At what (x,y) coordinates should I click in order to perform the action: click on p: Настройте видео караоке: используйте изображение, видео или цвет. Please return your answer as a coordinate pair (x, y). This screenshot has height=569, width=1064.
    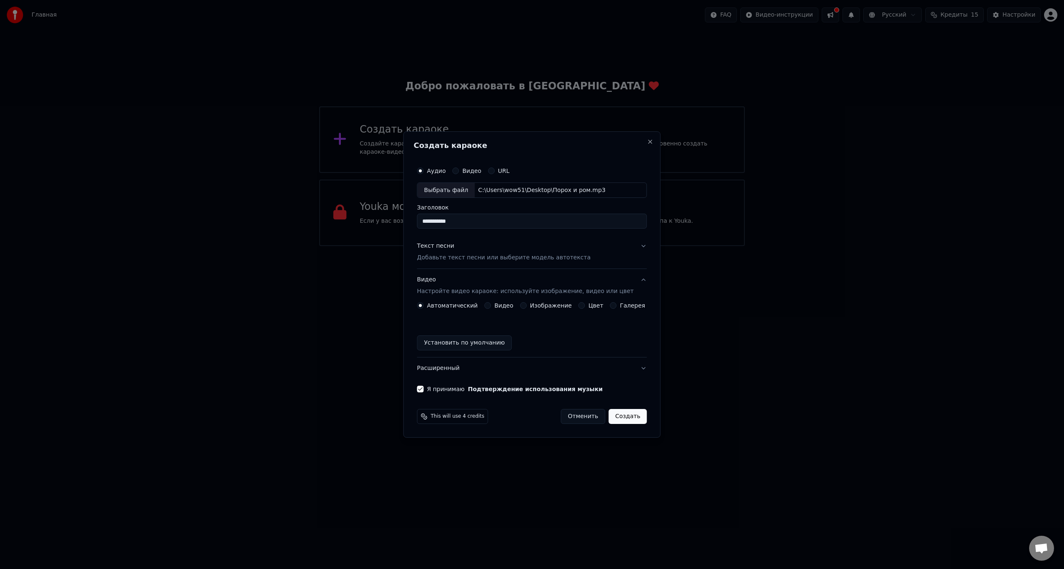
    Looking at the image, I should click on (525, 291).